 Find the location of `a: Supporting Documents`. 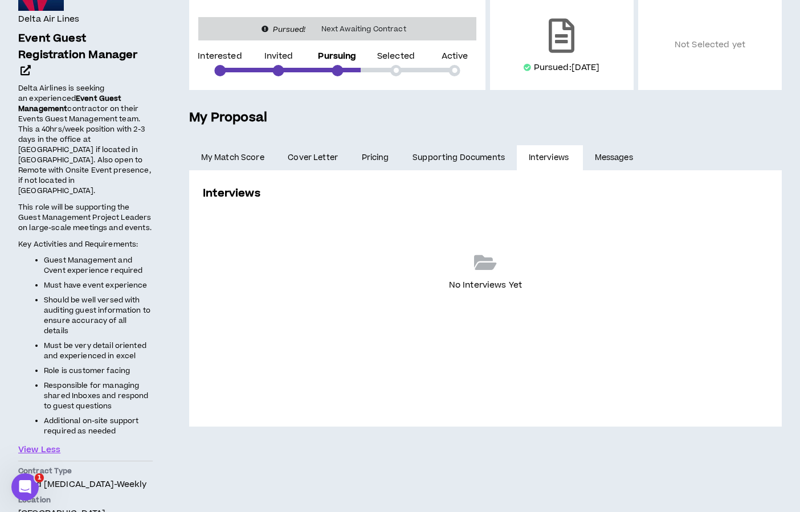

a: Supporting Documents is located at coordinates (458, 158).